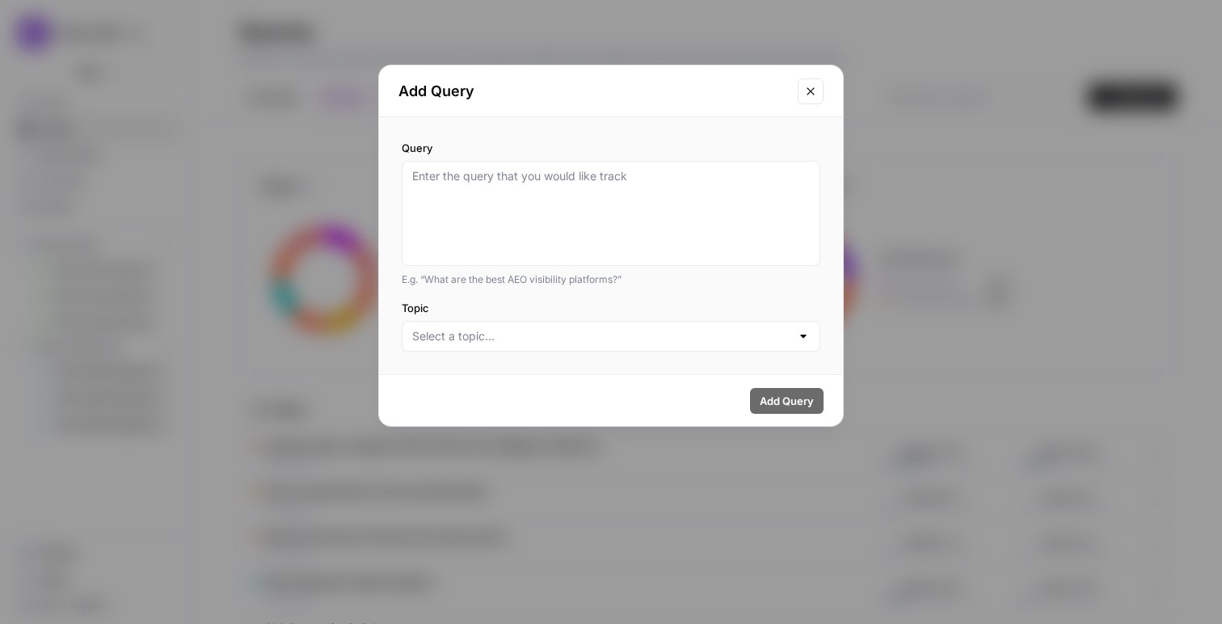  I want to click on button: Add Query, so click(786, 401).